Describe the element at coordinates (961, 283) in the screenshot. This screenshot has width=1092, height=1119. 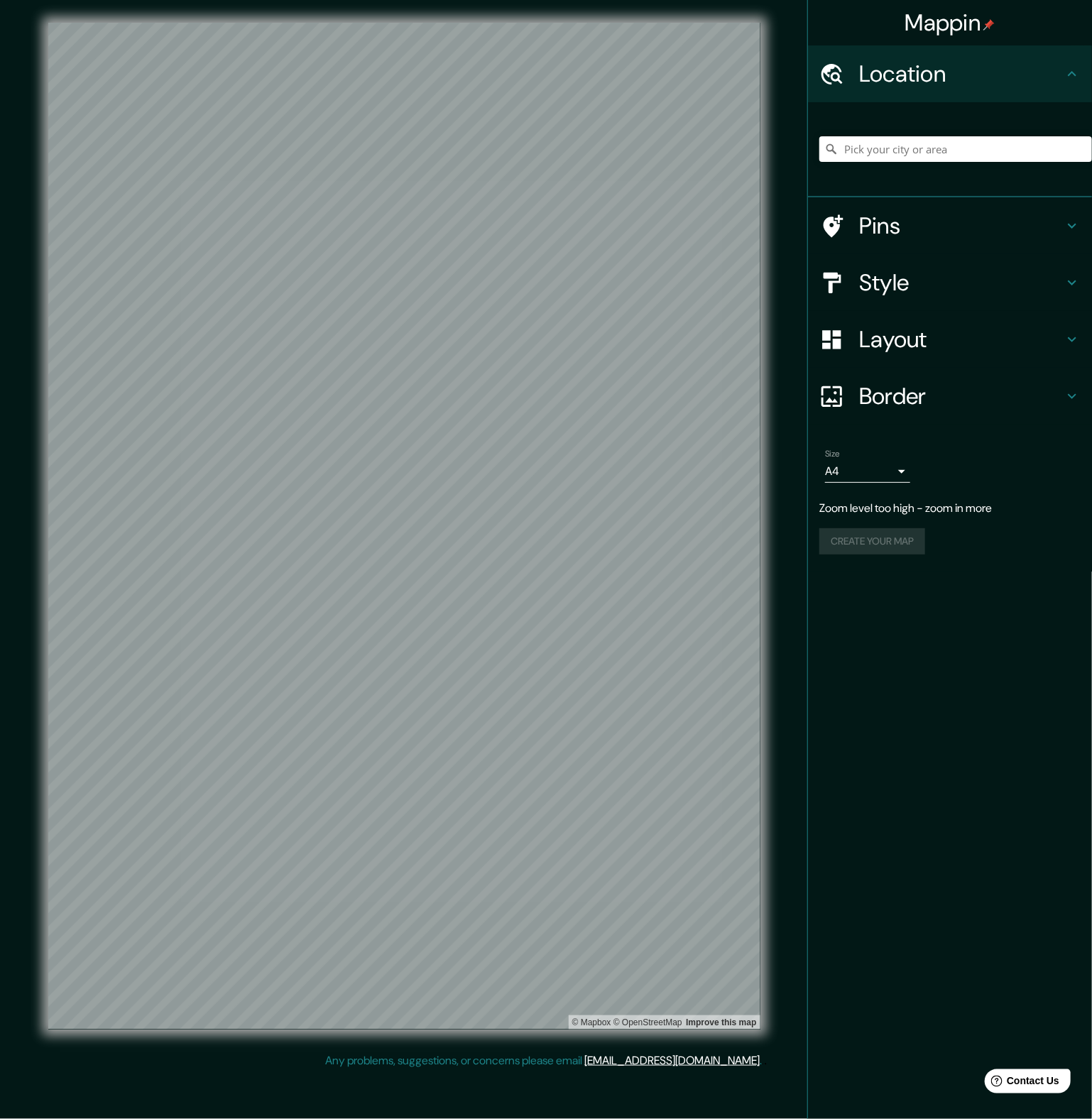
I see `h4: Style` at that location.